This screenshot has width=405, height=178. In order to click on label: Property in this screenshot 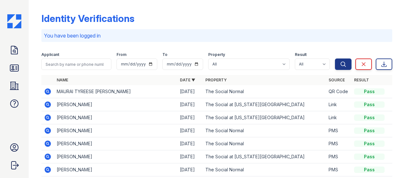, I will do `click(217, 55)`.